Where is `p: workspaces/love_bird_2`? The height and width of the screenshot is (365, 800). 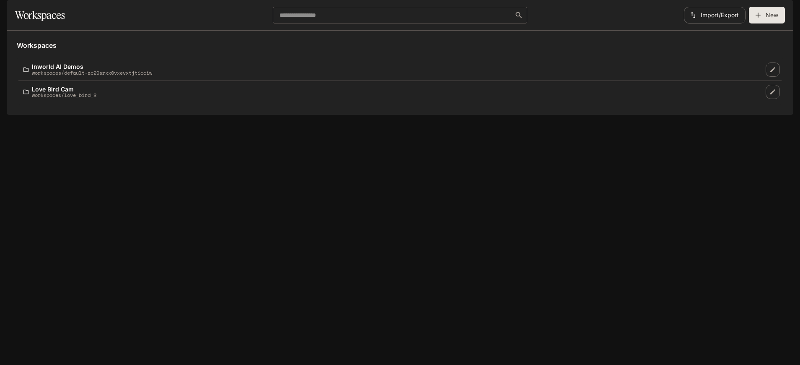 p: workspaces/love_bird_2 is located at coordinates (64, 95).